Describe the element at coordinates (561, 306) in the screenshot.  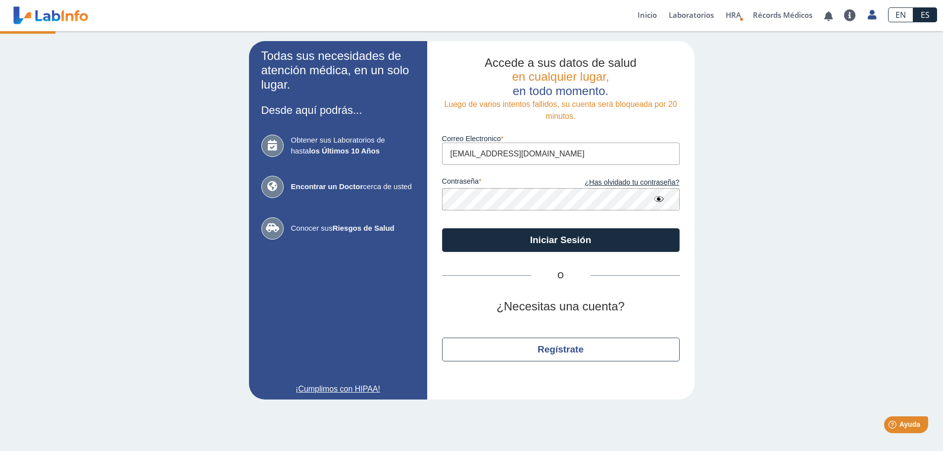
I see `h2: ¿Necesitas una cuenta?` at that location.